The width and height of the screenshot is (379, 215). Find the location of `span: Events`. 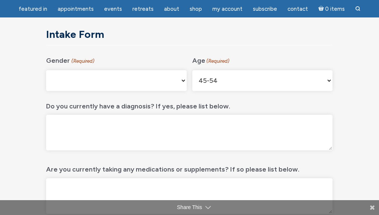

span: Events is located at coordinates (113, 9).